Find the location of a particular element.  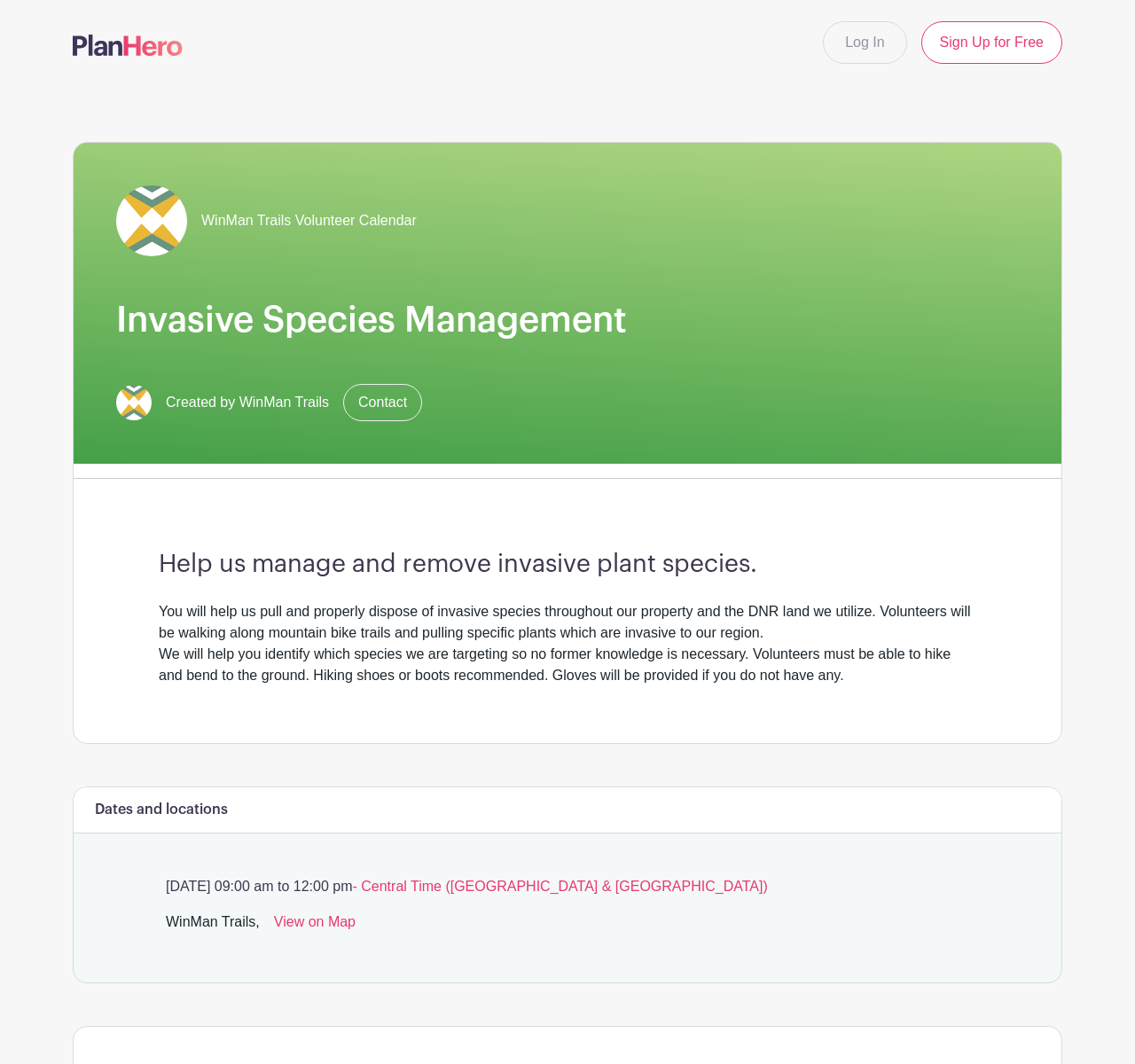

a: Sign Up for Free is located at coordinates (992, 42).